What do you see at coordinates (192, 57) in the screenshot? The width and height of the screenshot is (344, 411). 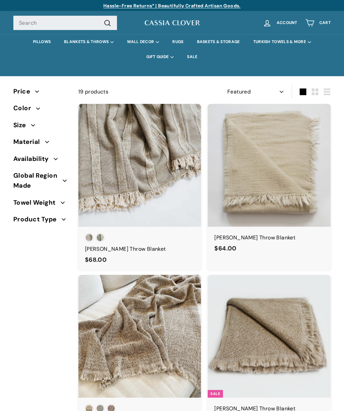 I see `a: SALE` at bounding box center [192, 57].